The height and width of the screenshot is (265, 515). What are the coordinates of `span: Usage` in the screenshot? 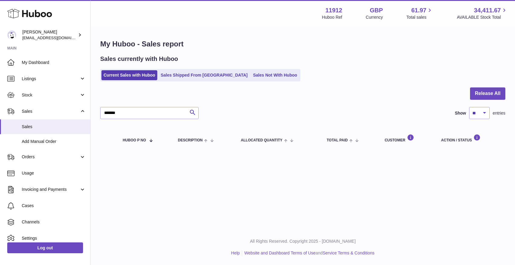 It's located at (54, 173).